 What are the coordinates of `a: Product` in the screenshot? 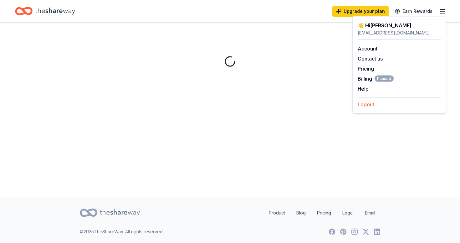 It's located at (277, 213).